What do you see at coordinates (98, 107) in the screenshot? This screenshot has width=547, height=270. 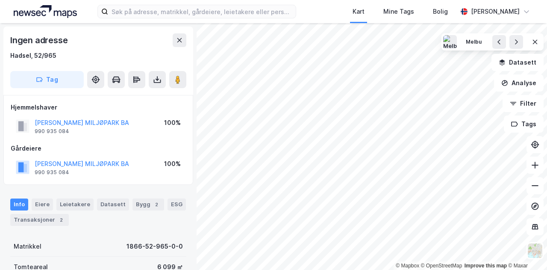 I see `div: Hjemmelshaver` at bounding box center [98, 107].